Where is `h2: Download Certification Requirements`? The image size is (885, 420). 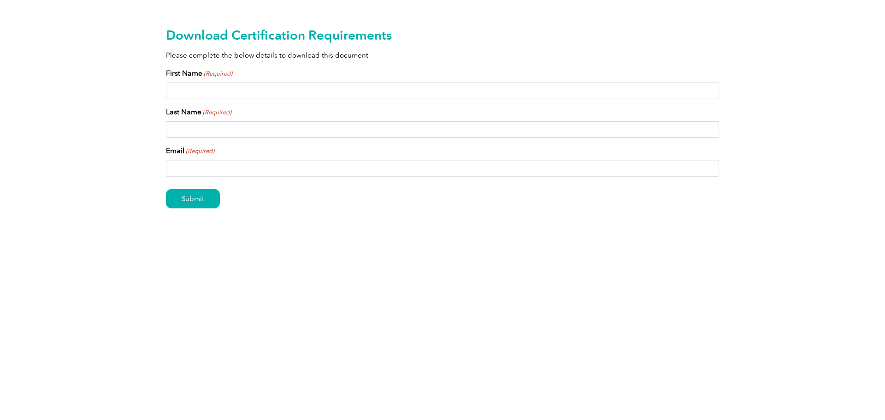
h2: Download Certification Requirements is located at coordinates (443, 35).